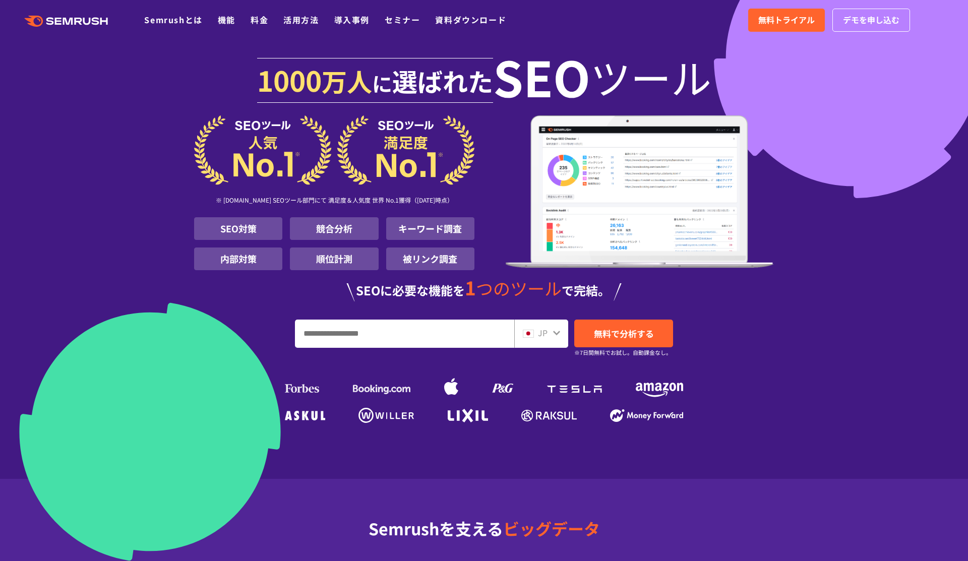 The height and width of the screenshot is (561, 968). What do you see at coordinates (543, 333) in the screenshot?
I see `span: JP` at bounding box center [543, 333].